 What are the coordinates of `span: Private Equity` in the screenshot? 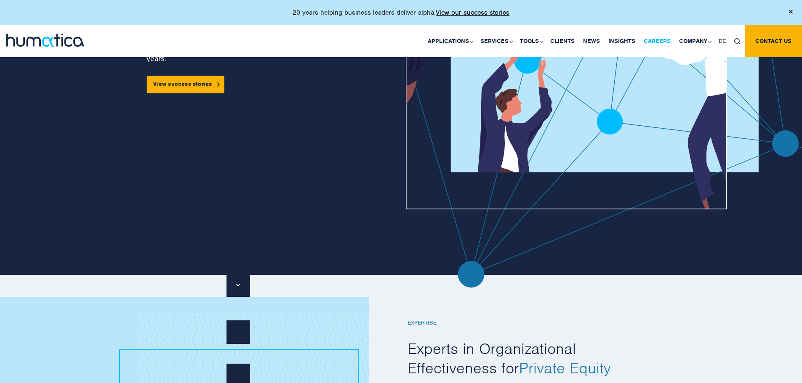 It's located at (565, 368).